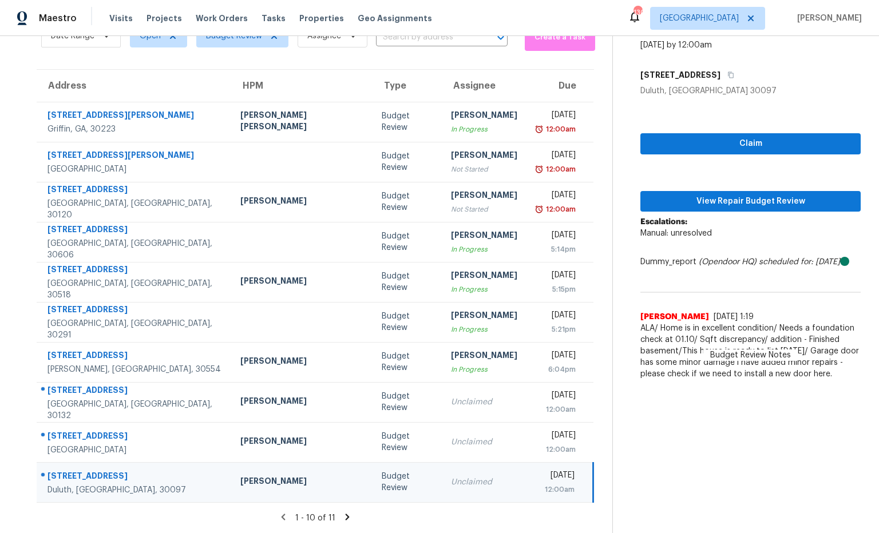 The image size is (879, 533). I want to click on b: Escalations:, so click(664, 222).